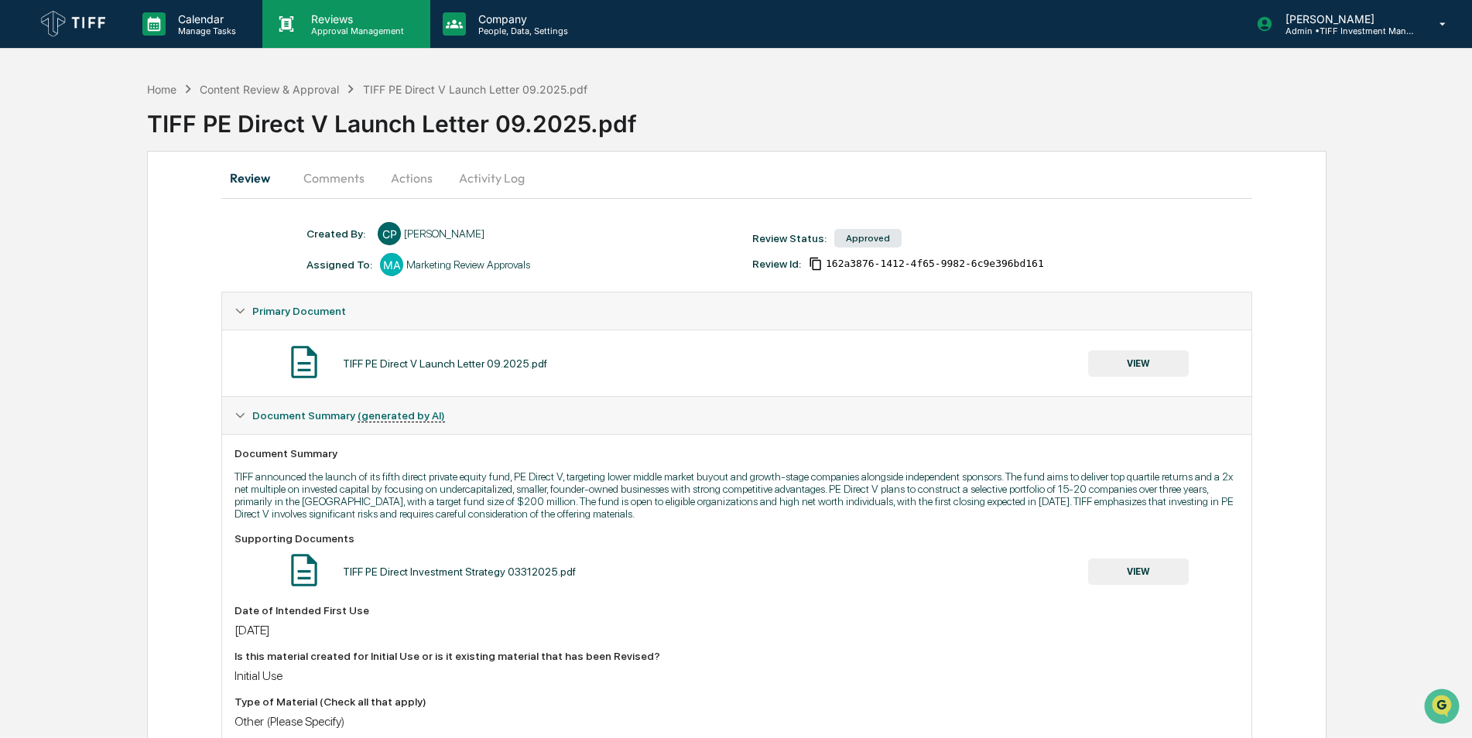 This screenshot has width=1472, height=738. I want to click on div: Approved, so click(868, 238).